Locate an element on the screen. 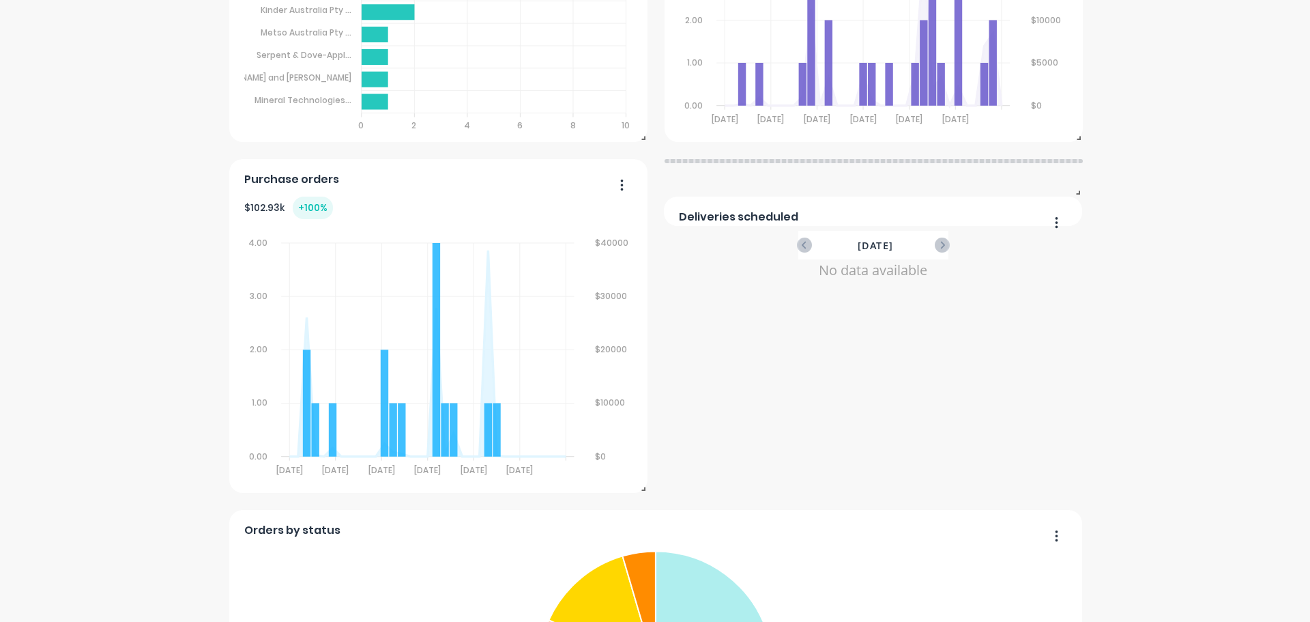  span: Orders by status is located at coordinates (292, 530).